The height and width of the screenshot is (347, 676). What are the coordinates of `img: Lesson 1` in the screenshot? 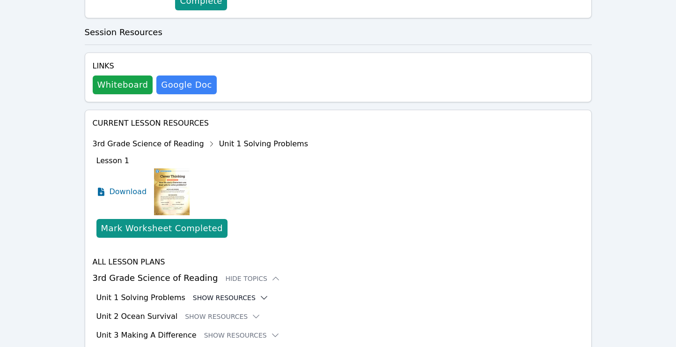 It's located at (172, 192).